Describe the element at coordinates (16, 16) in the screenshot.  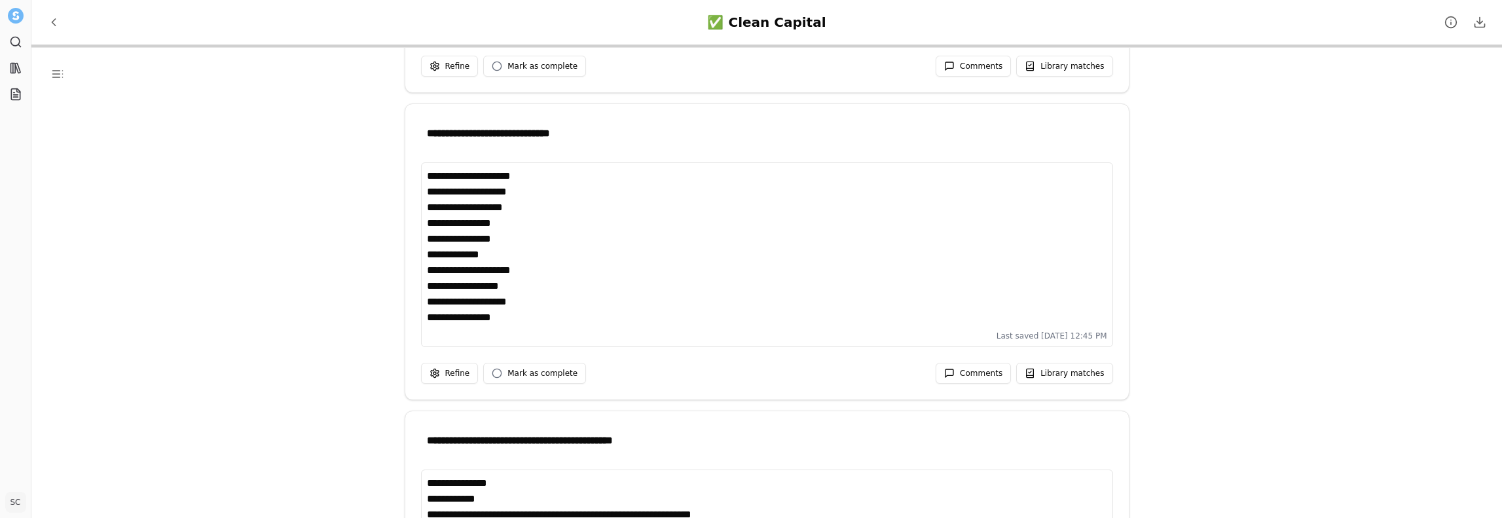
I see `img: Settle` at that location.